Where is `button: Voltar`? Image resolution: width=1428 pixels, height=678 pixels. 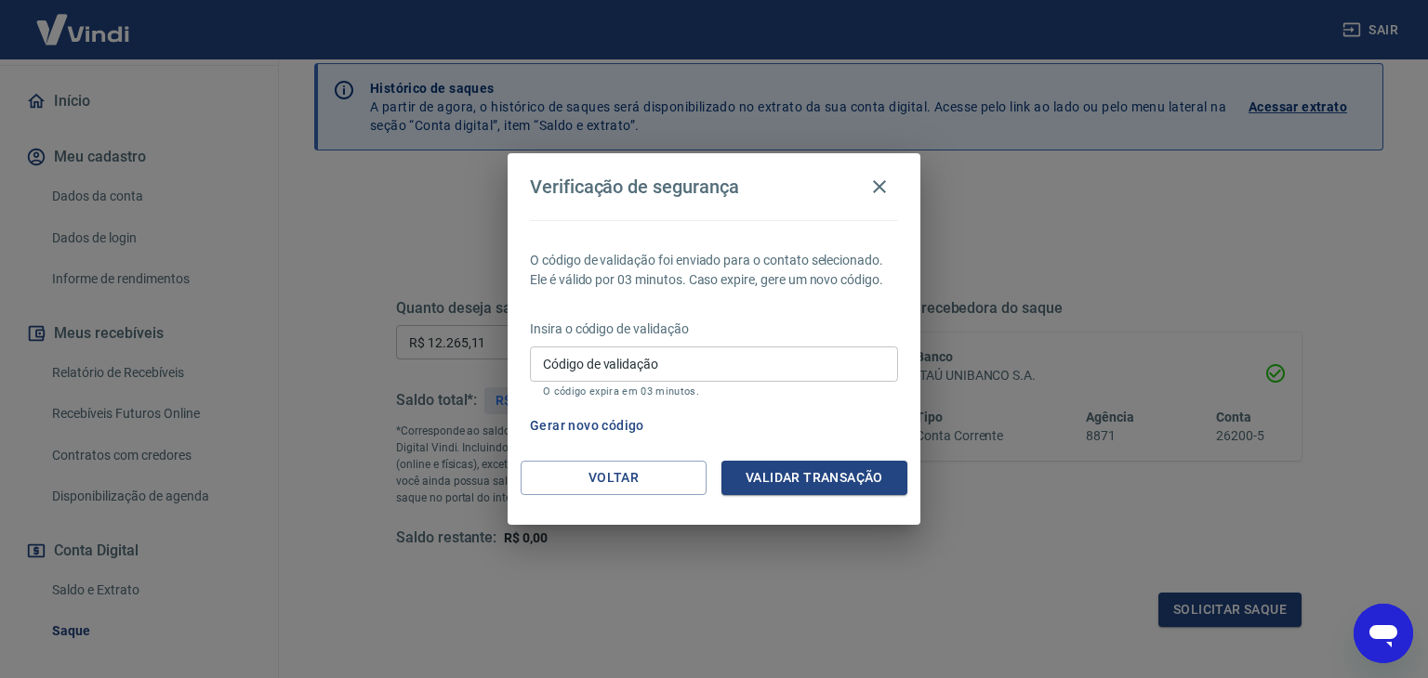
button: Voltar is located at coordinates (613, 478).